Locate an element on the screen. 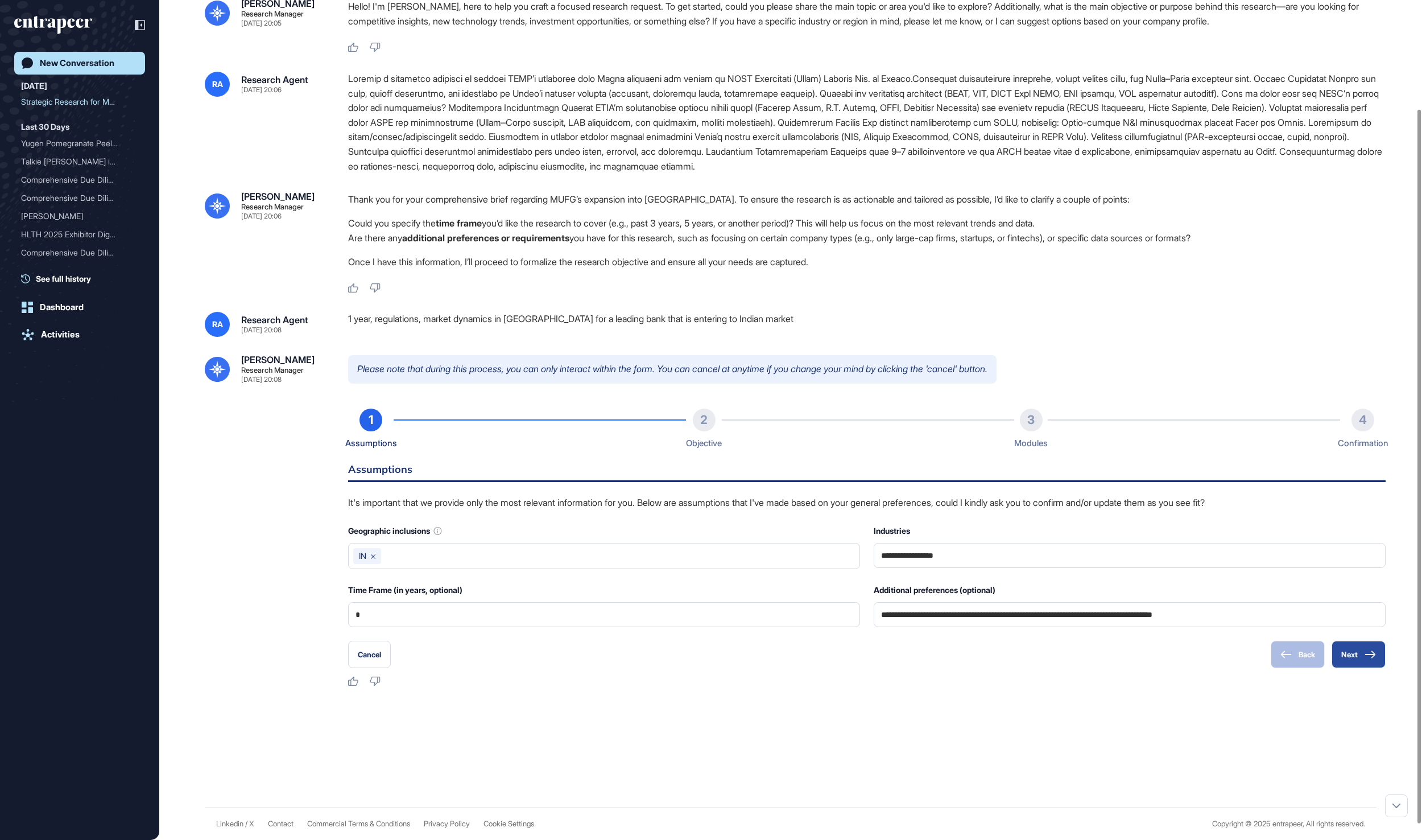  div: Market and Methods Research for AI Model Predicting Airline Ticket Prices is located at coordinates (80, 271).